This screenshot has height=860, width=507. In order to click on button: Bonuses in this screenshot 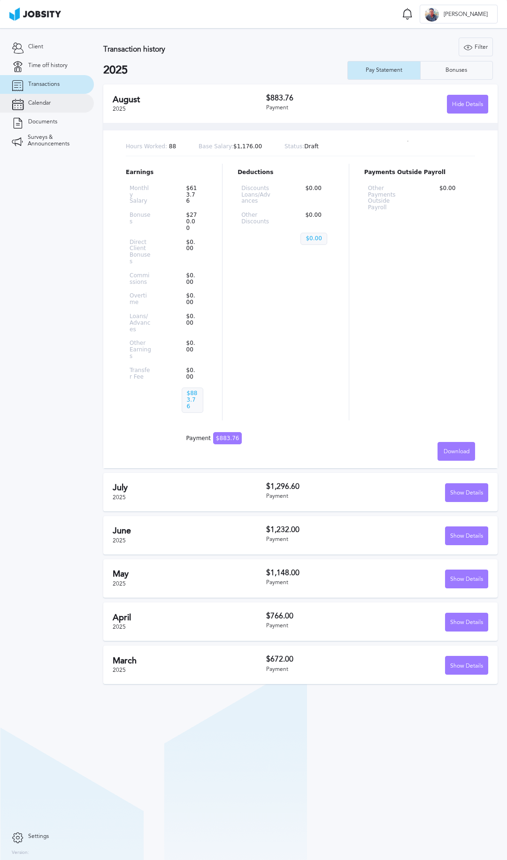, I will do `click(456, 70)`.